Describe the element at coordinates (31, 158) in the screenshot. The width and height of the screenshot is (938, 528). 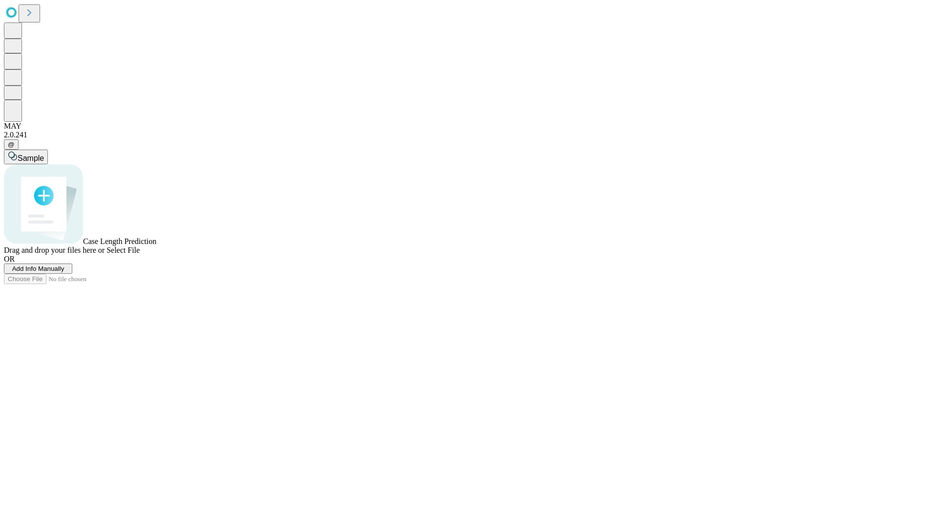
I see `span: Sample` at that location.